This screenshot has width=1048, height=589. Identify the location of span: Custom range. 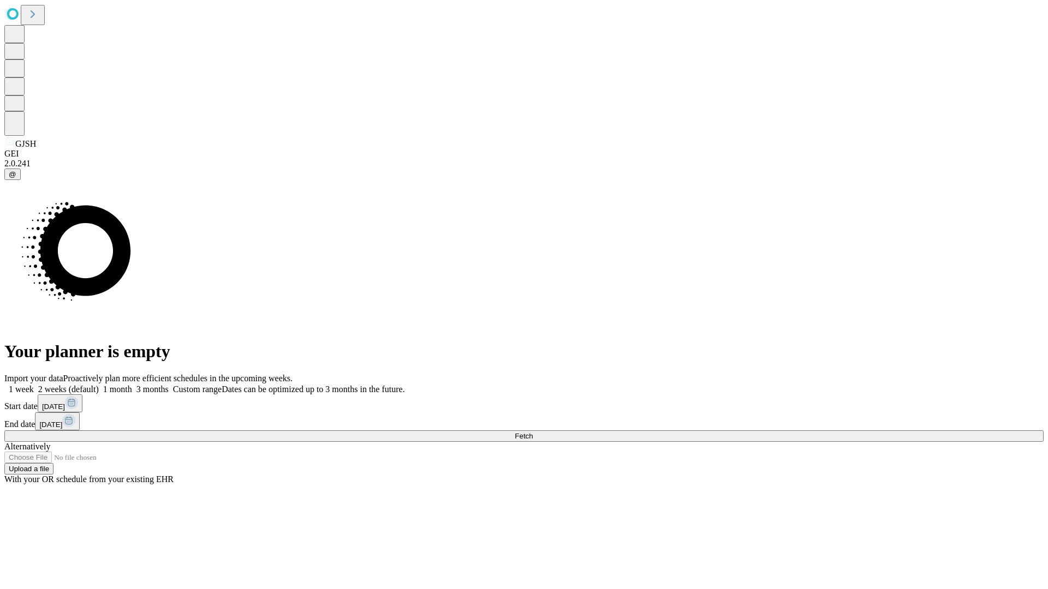
(197, 389).